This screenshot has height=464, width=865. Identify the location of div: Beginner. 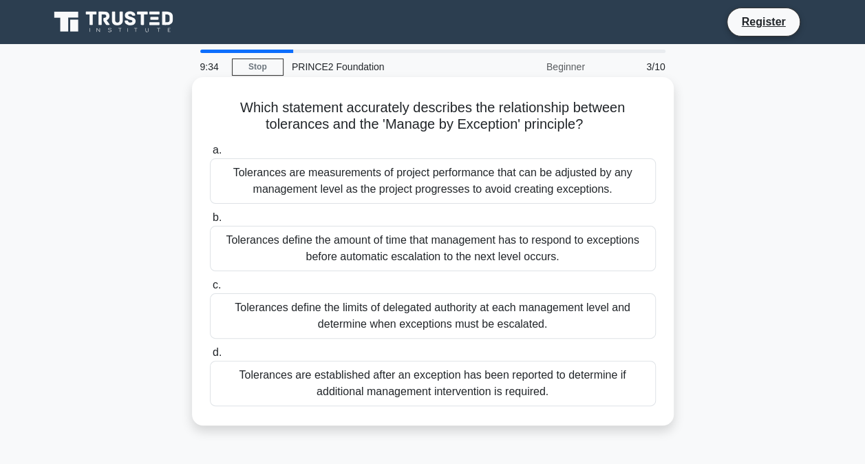
(533, 67).